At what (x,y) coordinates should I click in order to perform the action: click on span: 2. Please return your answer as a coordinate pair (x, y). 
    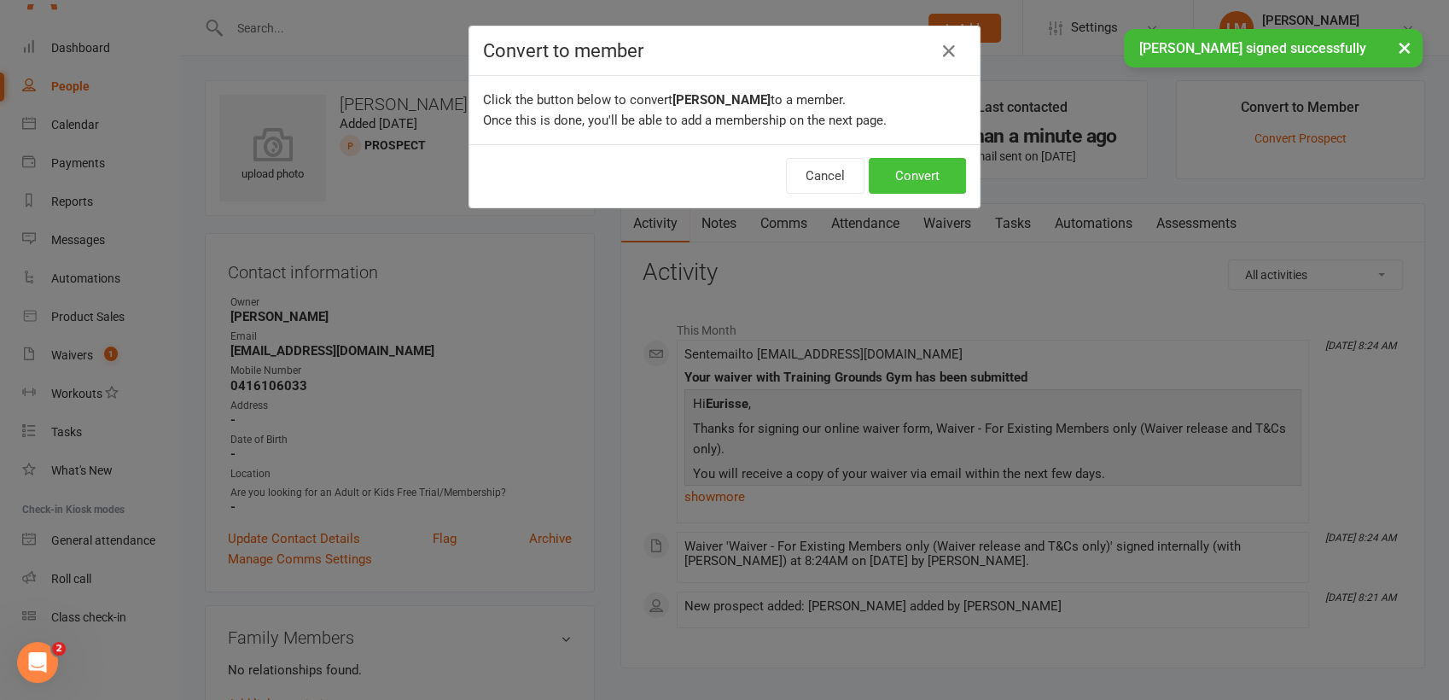
    Looking at the image, I should click on (59, 648).